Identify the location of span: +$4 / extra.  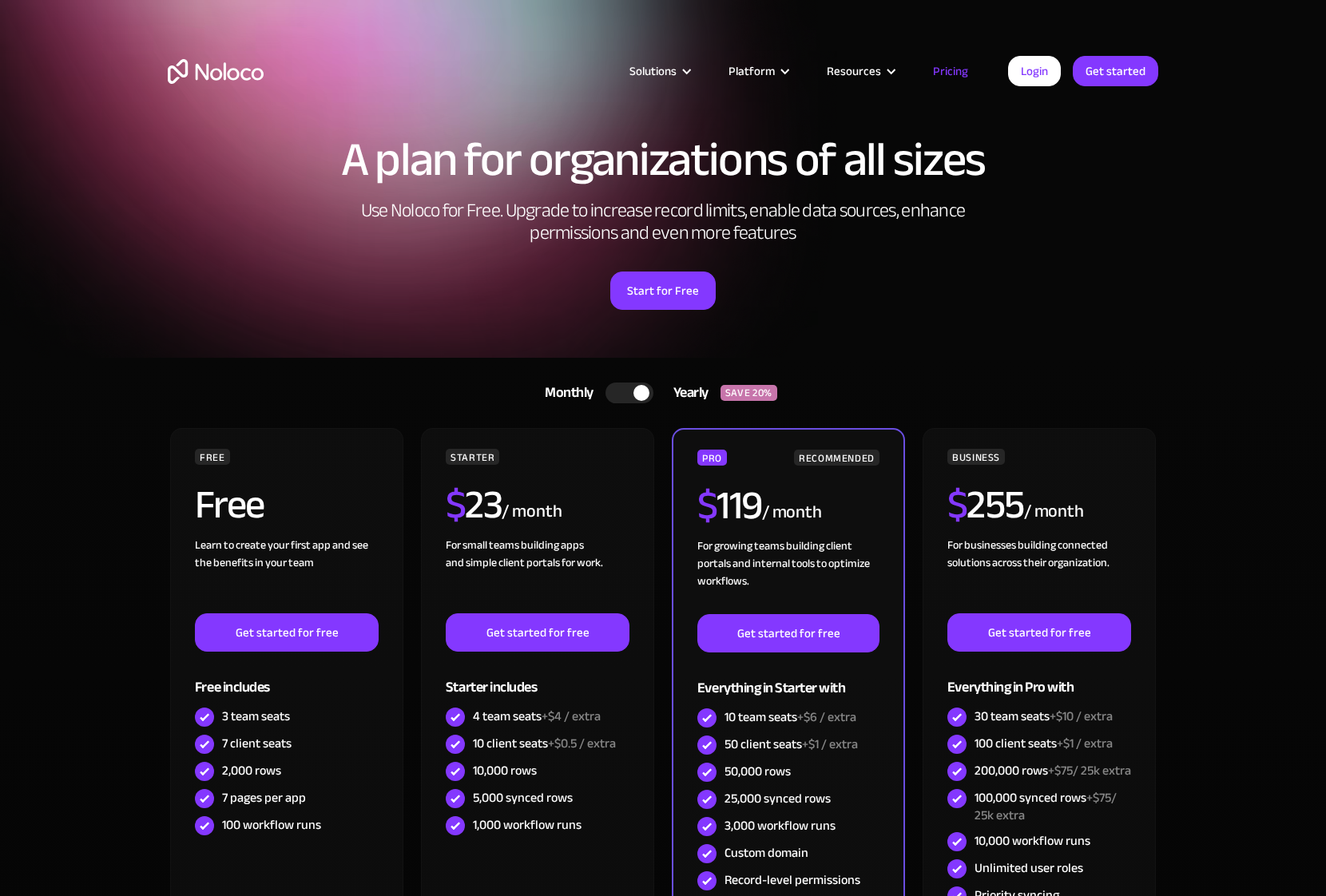
(571, 716).